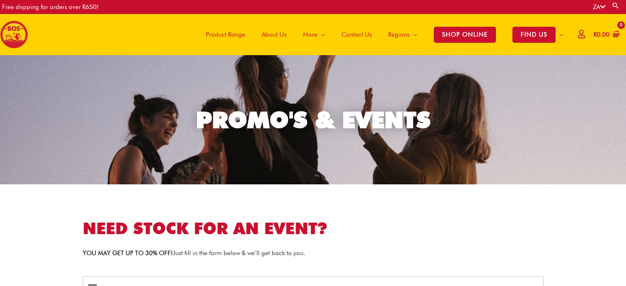 The width and height of the screenshot is (626, 286). Describe the element at coordinates (616, 5) in the screenshot. I see `a: Search button` at that location.